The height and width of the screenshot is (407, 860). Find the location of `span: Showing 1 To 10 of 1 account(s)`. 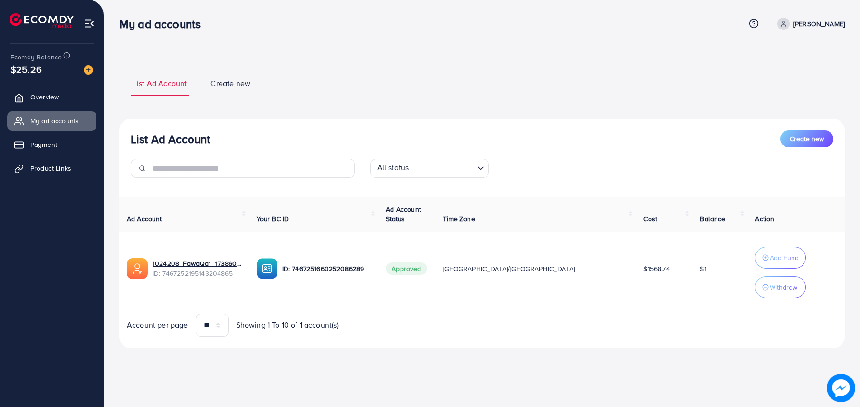

span: Showing 1 To 10 of 1 account(s) is located at coordinates (288, 325).